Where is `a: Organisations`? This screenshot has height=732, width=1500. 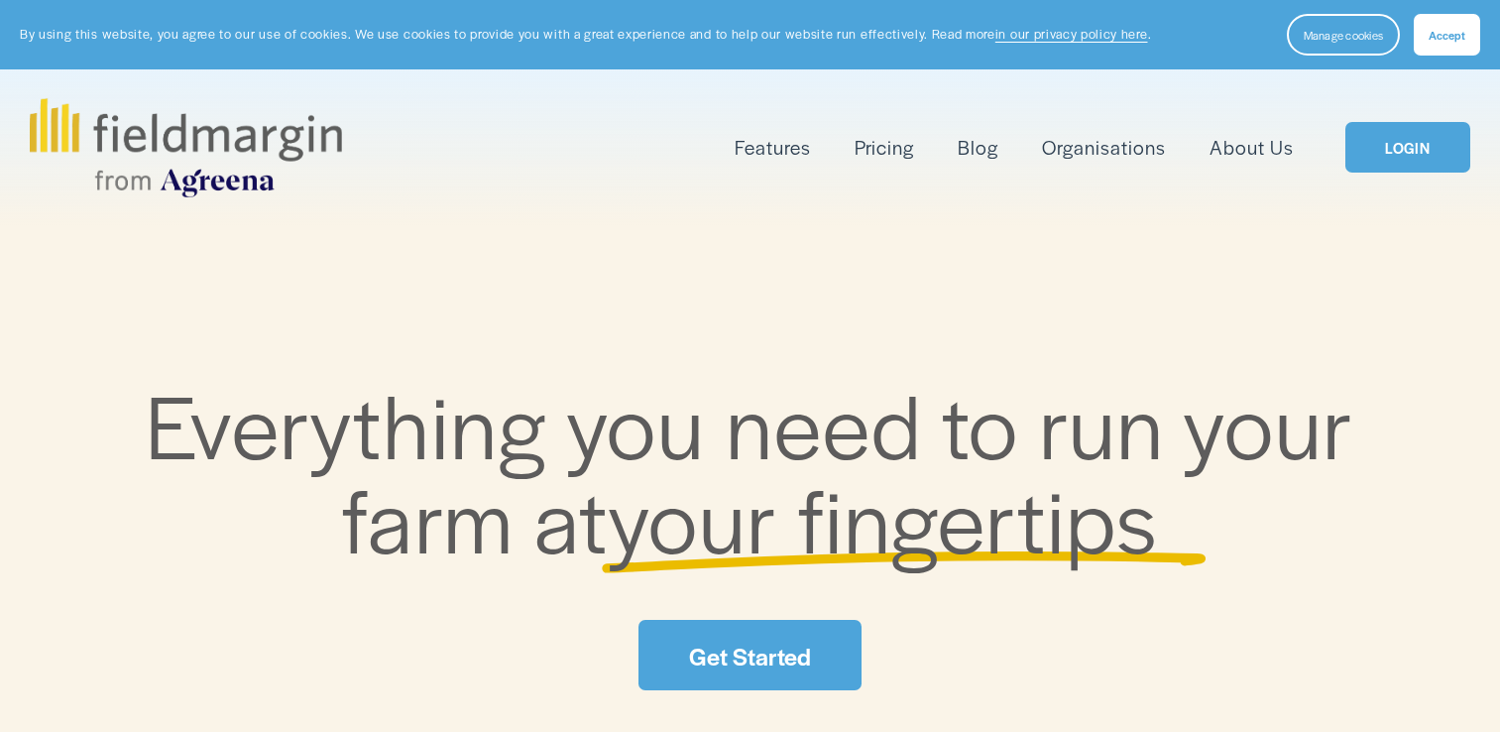 a: Organisations is located at coordinates (1103, 147).